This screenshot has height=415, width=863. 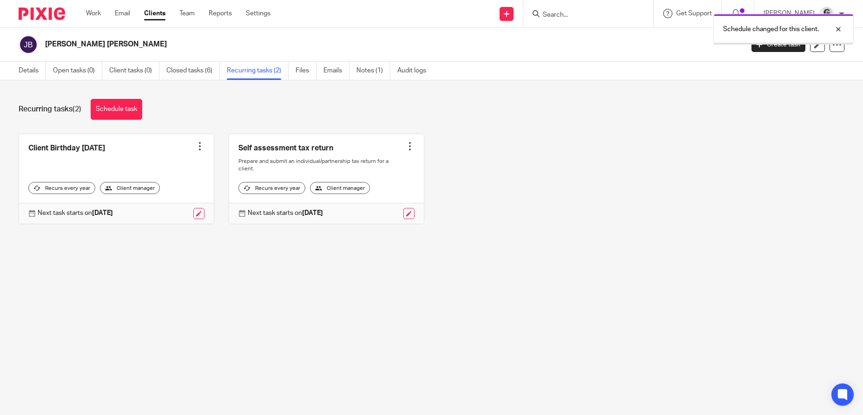 What do you see at coordinates (220, 13) in the screenshot?
I see `a: Reports` at bounding box center [220, 13].